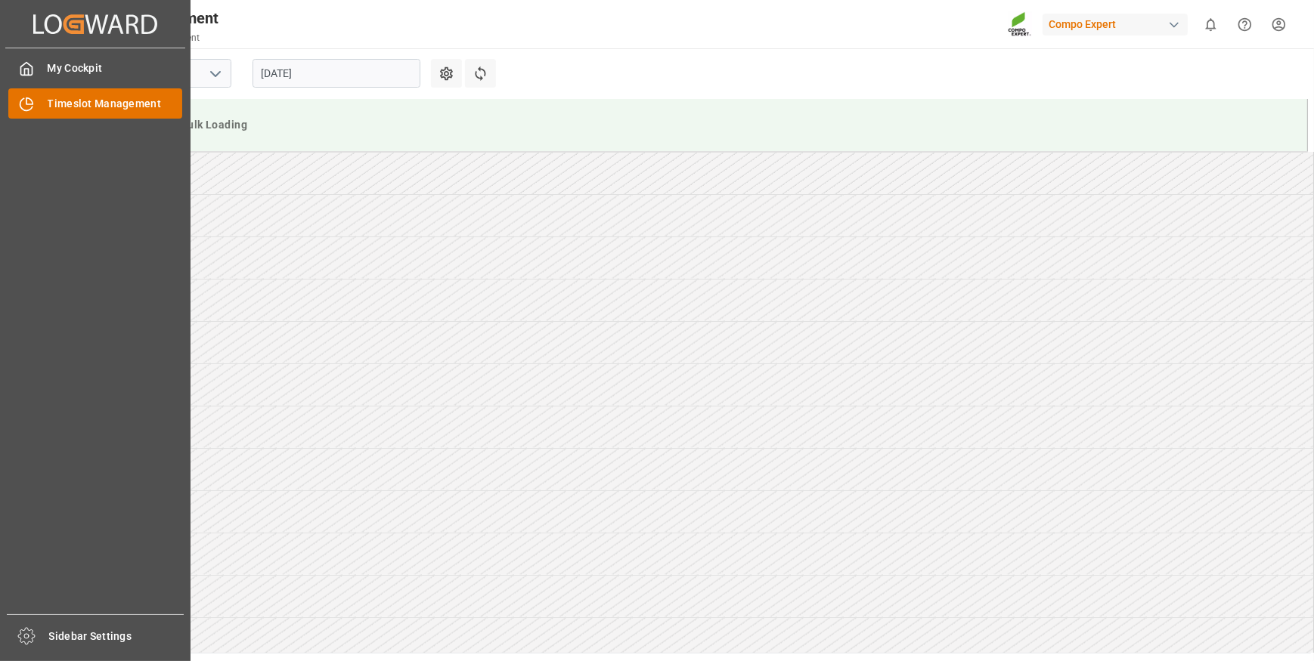  Describe the element at coordinates (1210, 24) in the screenshot. I see `button: show 0 new notifications` at that location.